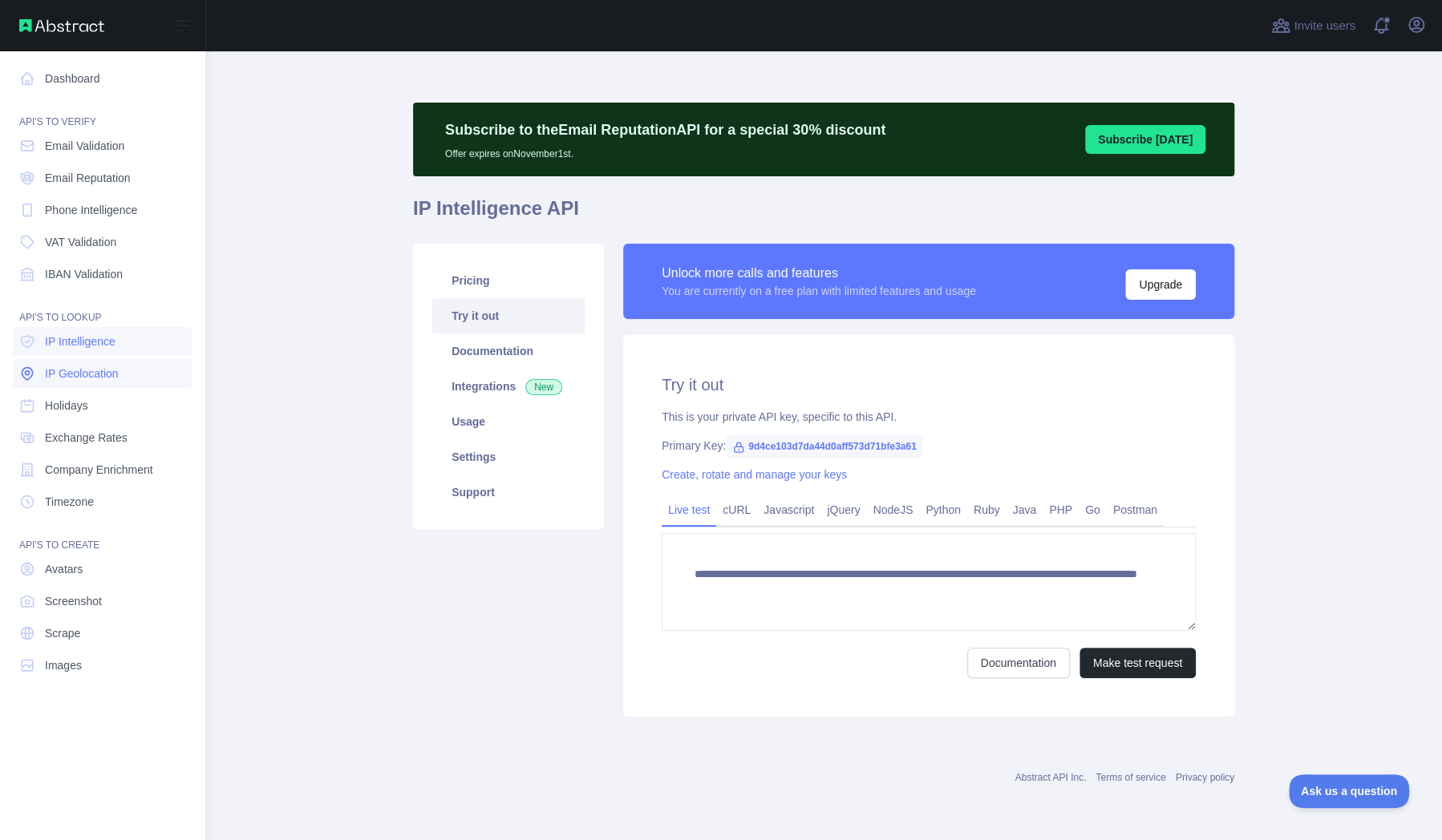  Describe the element at coordinates (508, 280) in the screenshot. I see `a: Pricing` at that location.